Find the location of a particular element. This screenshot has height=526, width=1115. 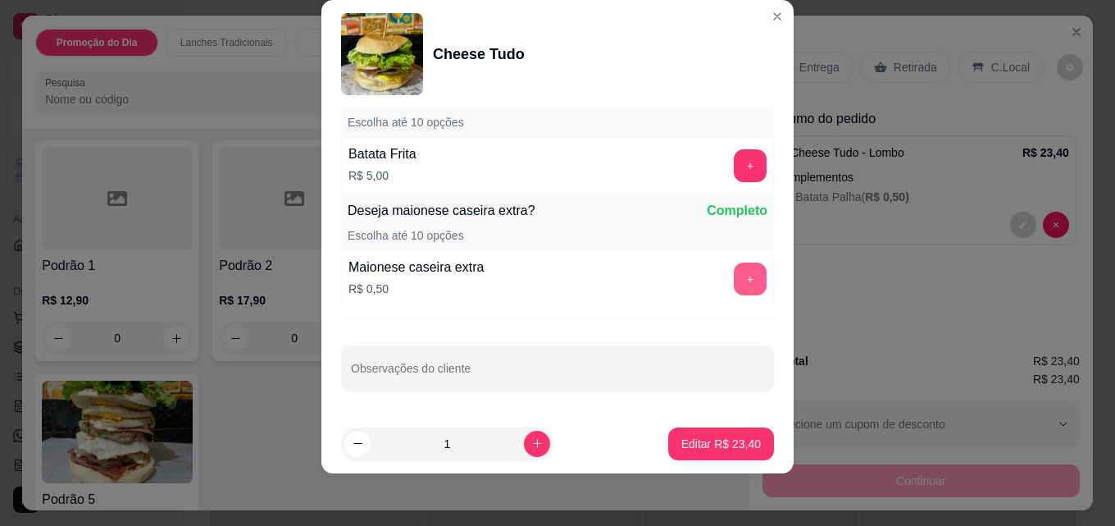

button: decrease-product-quantity is located at coordinates (358, 444).